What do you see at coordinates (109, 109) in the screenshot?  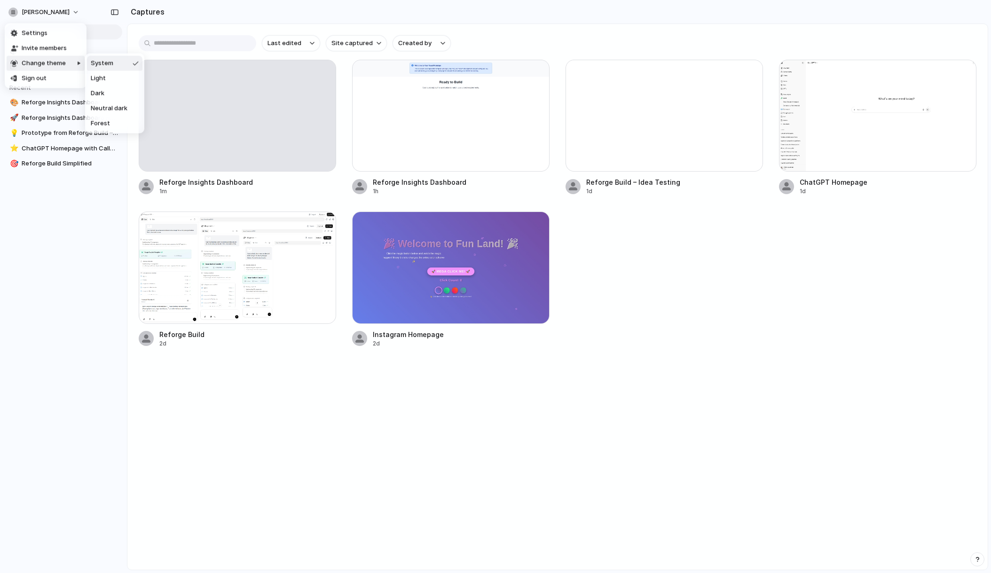 I see `span: Neutral dark` at bounding box center [109, 109].